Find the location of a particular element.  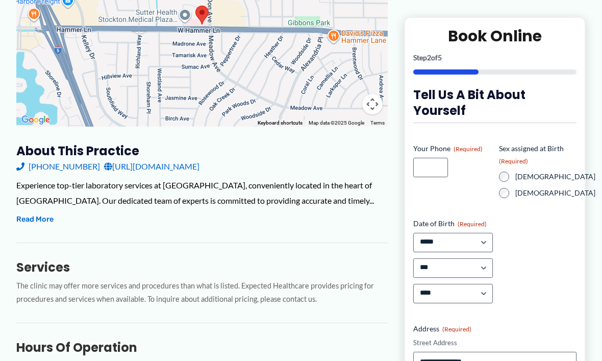

a: Terms (opens in new tab) is located at coordinates (378, 122).